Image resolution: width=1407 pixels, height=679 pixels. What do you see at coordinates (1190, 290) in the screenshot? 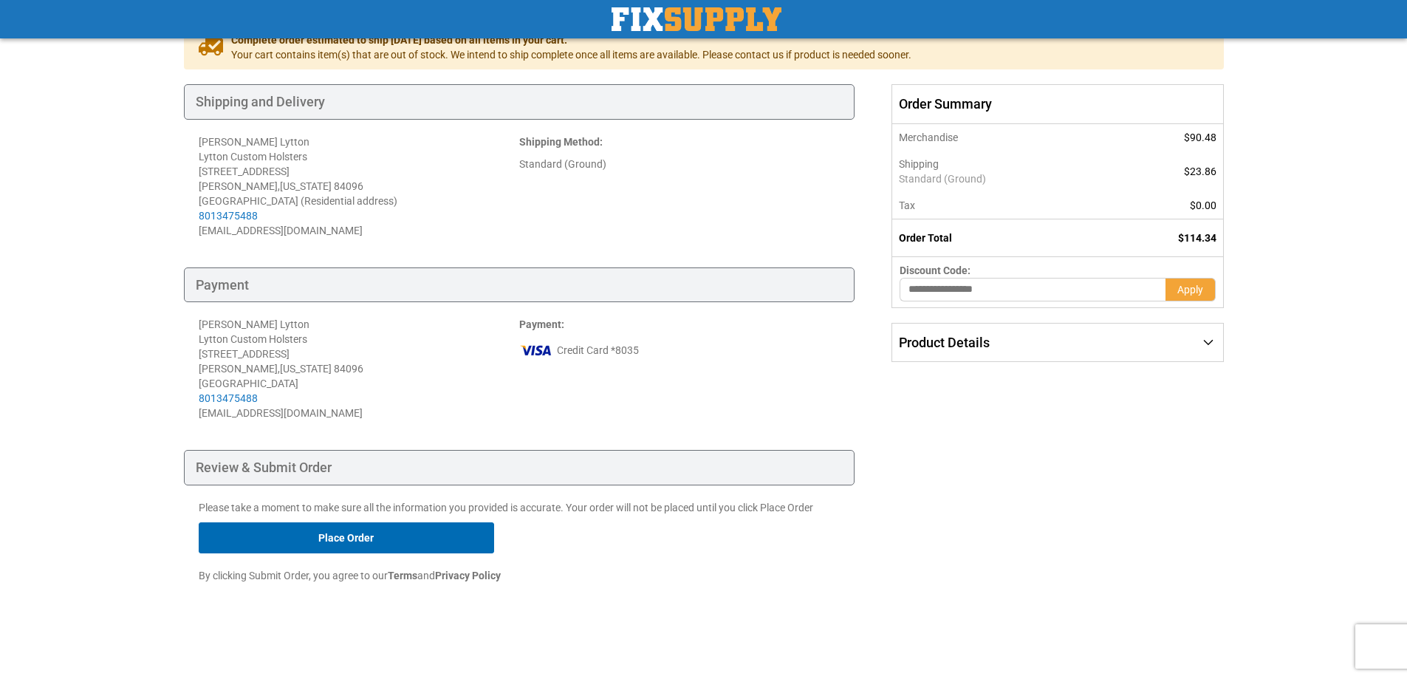
I see `span: Apply` at bounding box center [1190, 290].